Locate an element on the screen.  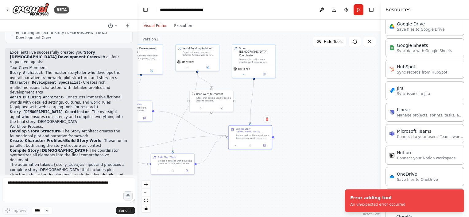
div: Character Development SpecialistCreate rich, multidimensional characters for {story_idea}, develo... is located at coordinates (141, 59).